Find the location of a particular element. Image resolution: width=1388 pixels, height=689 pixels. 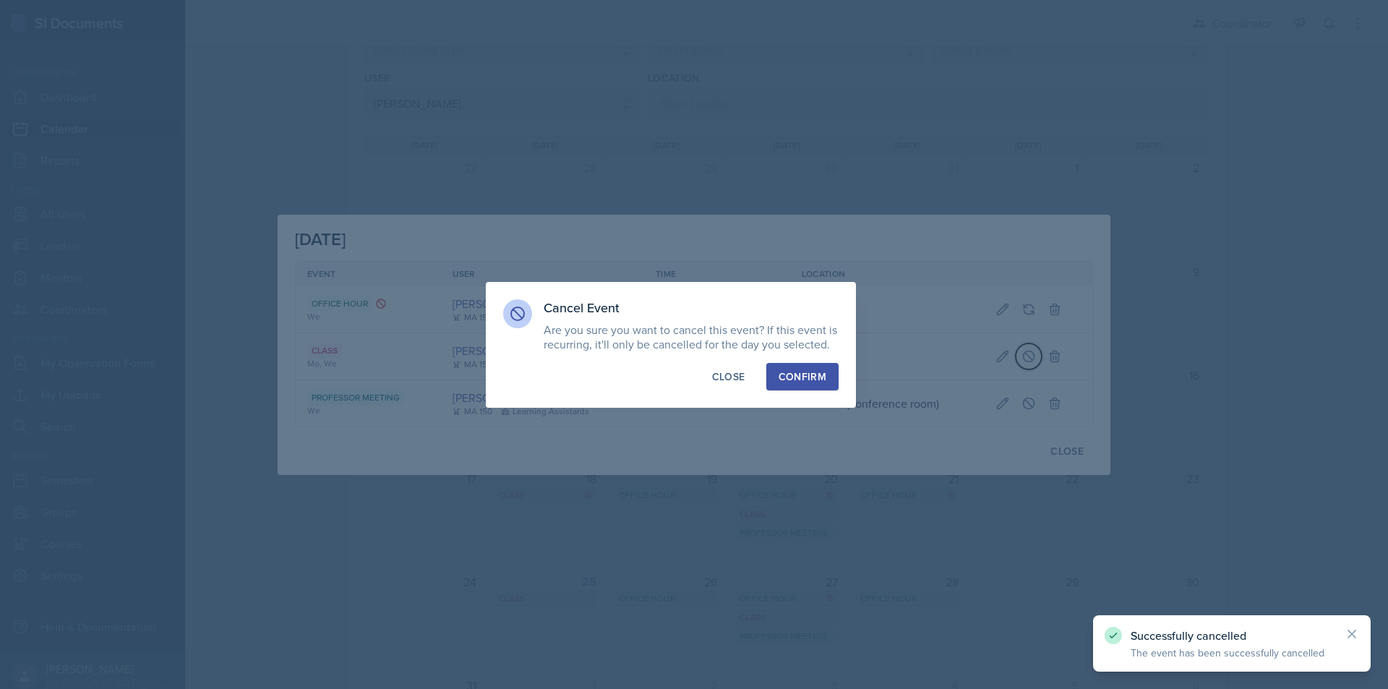

p: Are you sure you want to cancel this event? If this event is recurring, it'll only be cancelled f... is located at coordinates (691, 337).